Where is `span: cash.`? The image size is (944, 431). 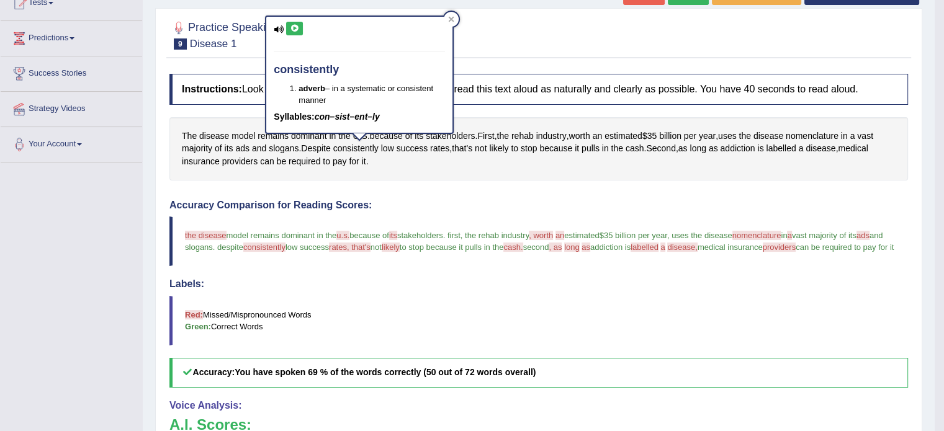
span: cash. is located at coordinates (513, 247).